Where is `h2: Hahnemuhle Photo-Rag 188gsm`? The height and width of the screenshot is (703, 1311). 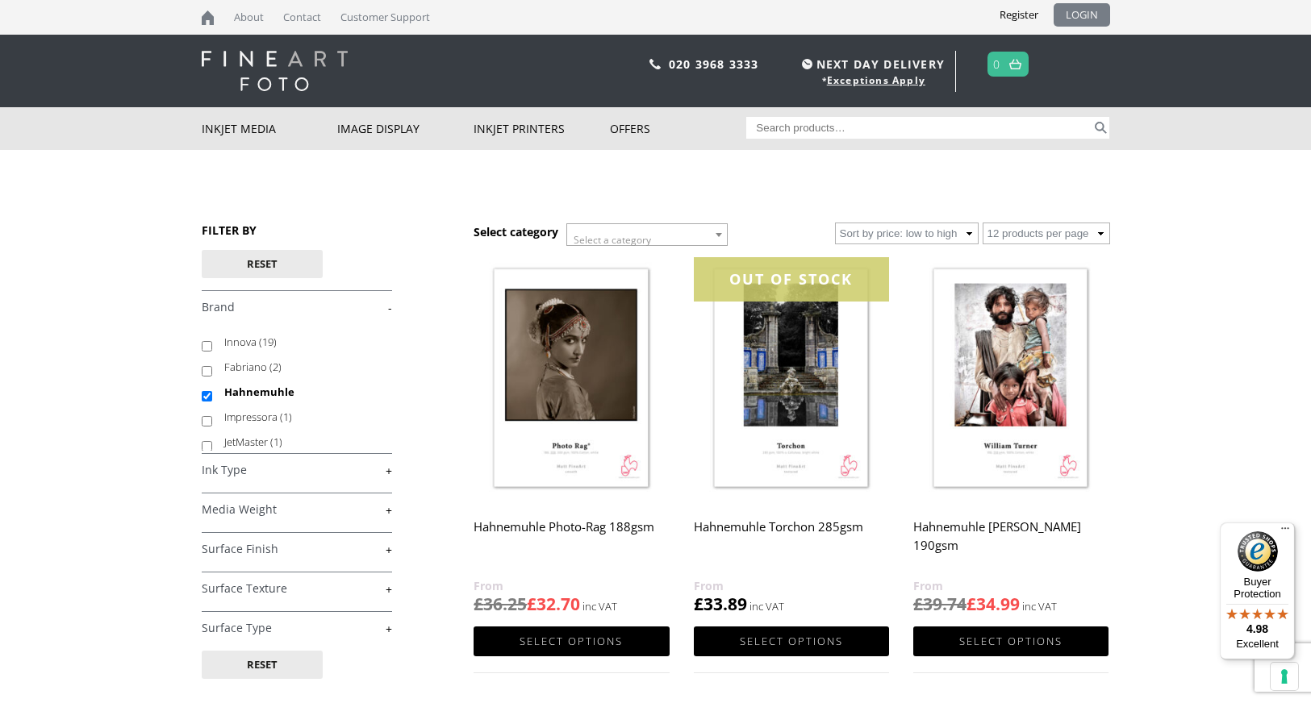 h2: Hahnemuhle Photo-Rag 188gsm is located at coordinates (571, 544).